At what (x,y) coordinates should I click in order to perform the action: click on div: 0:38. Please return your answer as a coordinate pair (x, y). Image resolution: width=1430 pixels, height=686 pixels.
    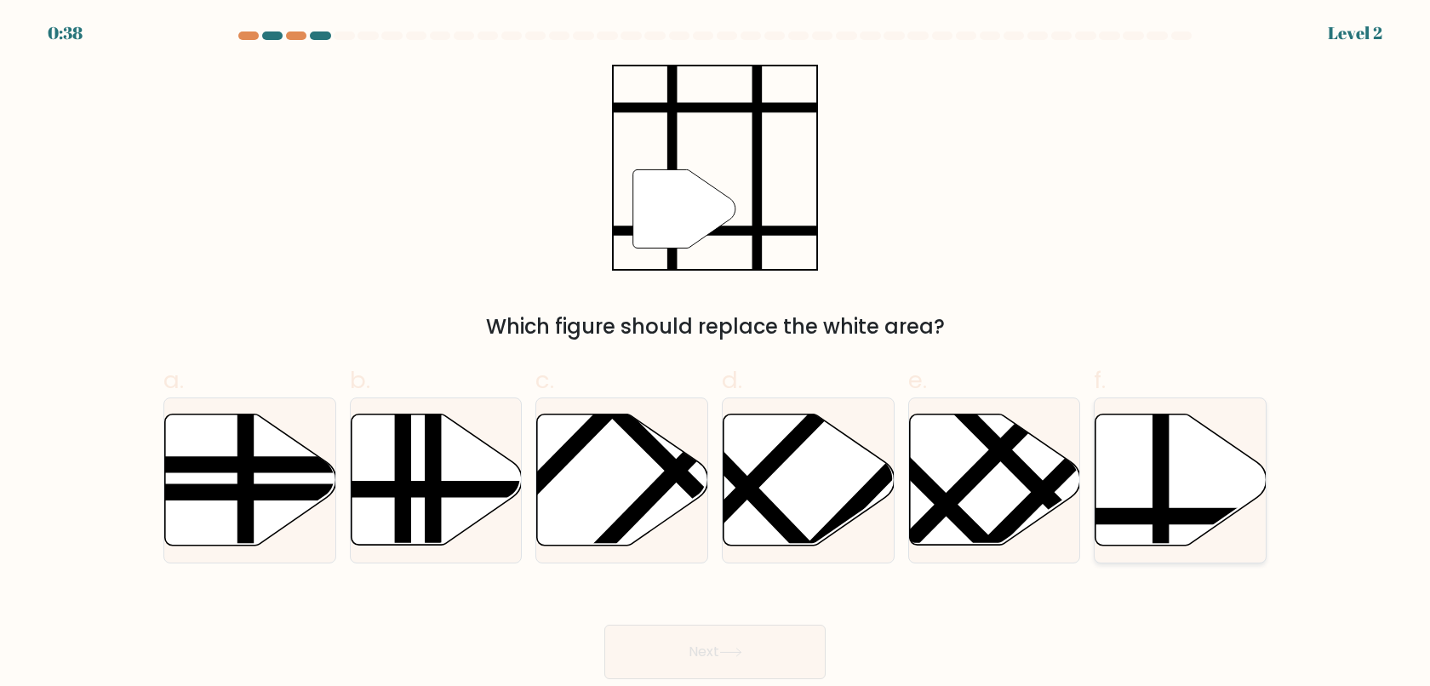
    Looking at the image, I should click on (65, 33).